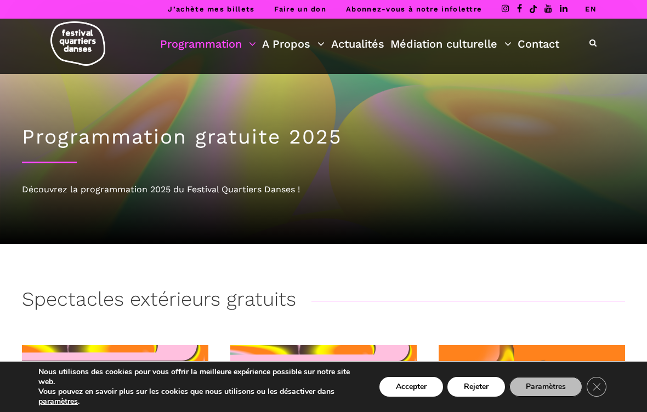  I want to click on button: Paramètres, so click(546, 387).